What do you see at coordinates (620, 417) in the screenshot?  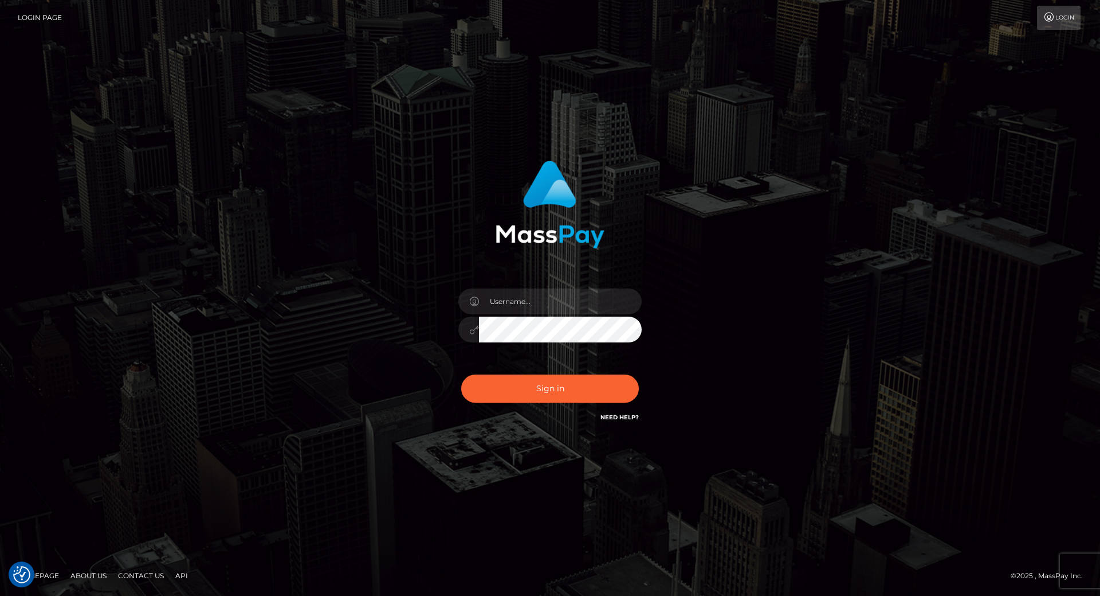 I see `a: Need Help?` at bounding box center [620, 417].